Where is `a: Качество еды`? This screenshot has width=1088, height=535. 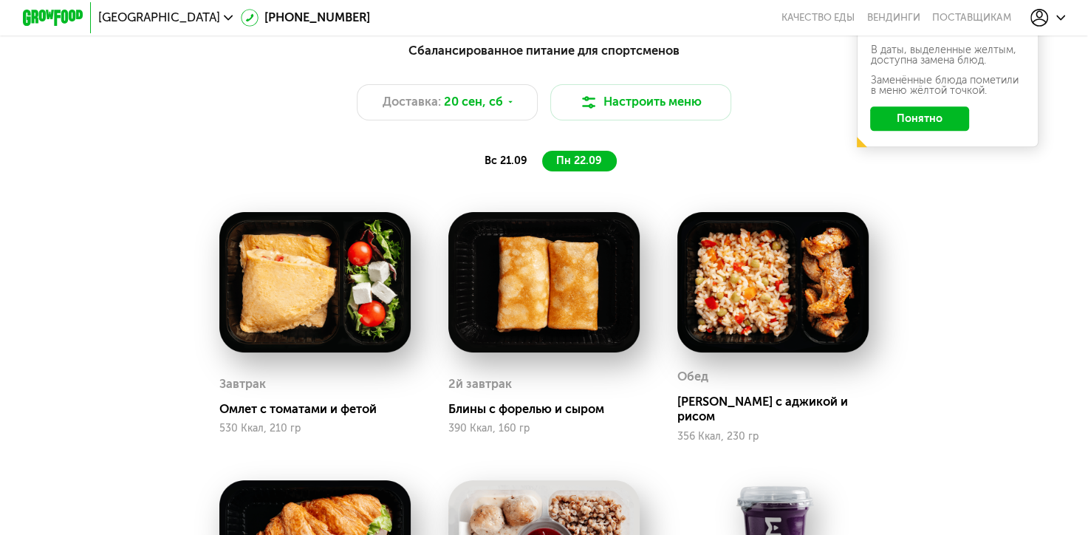 a: Качество еды is located at coordinates (818, 18).